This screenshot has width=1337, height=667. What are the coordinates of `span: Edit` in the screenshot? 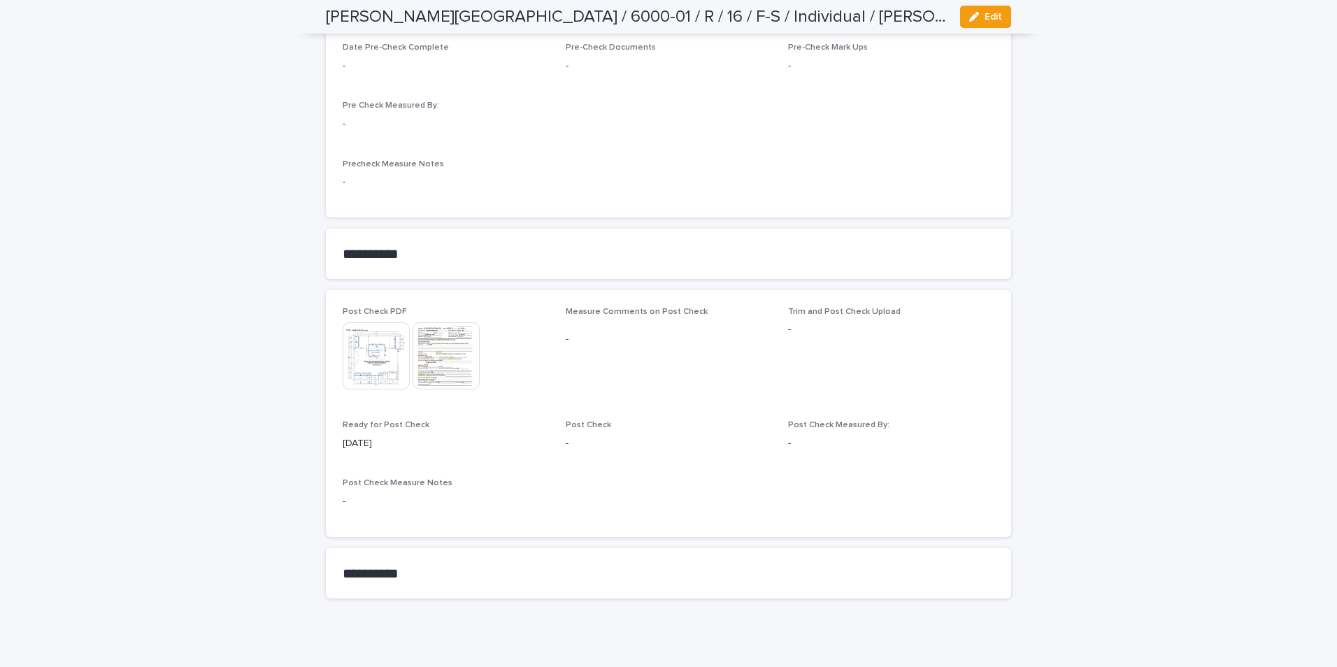 It's located at (993, 17).